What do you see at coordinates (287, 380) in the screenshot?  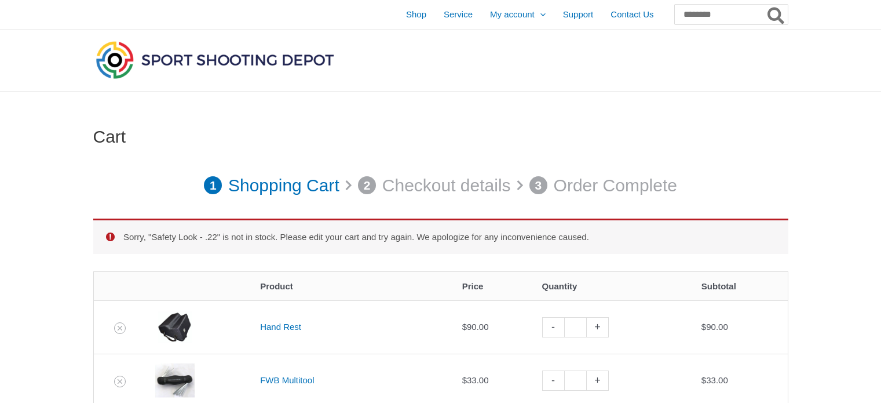 I see `a: FWB Multitool` at bounding box center [287, 380].